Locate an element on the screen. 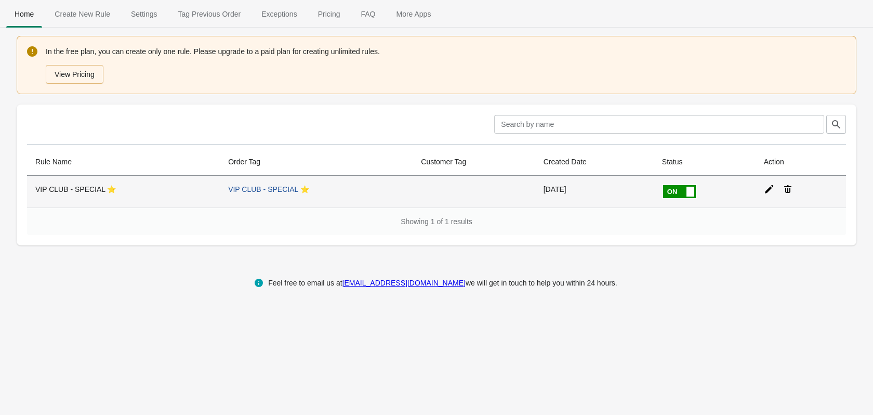 This screenshot has height=415, width=873. span: Exceptions is located at coordinates (279, 14).